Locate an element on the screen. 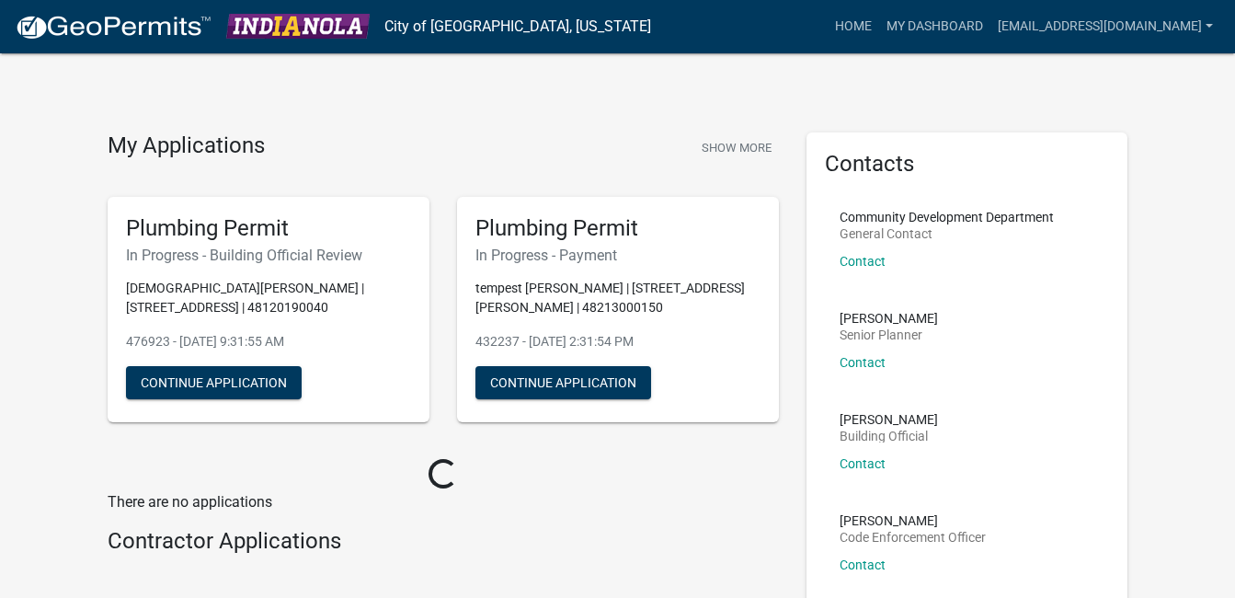 This screenshot has height=598, width=1235. wm-workflow-list-section: Contractor Applications is located at coordinates (443, 544).